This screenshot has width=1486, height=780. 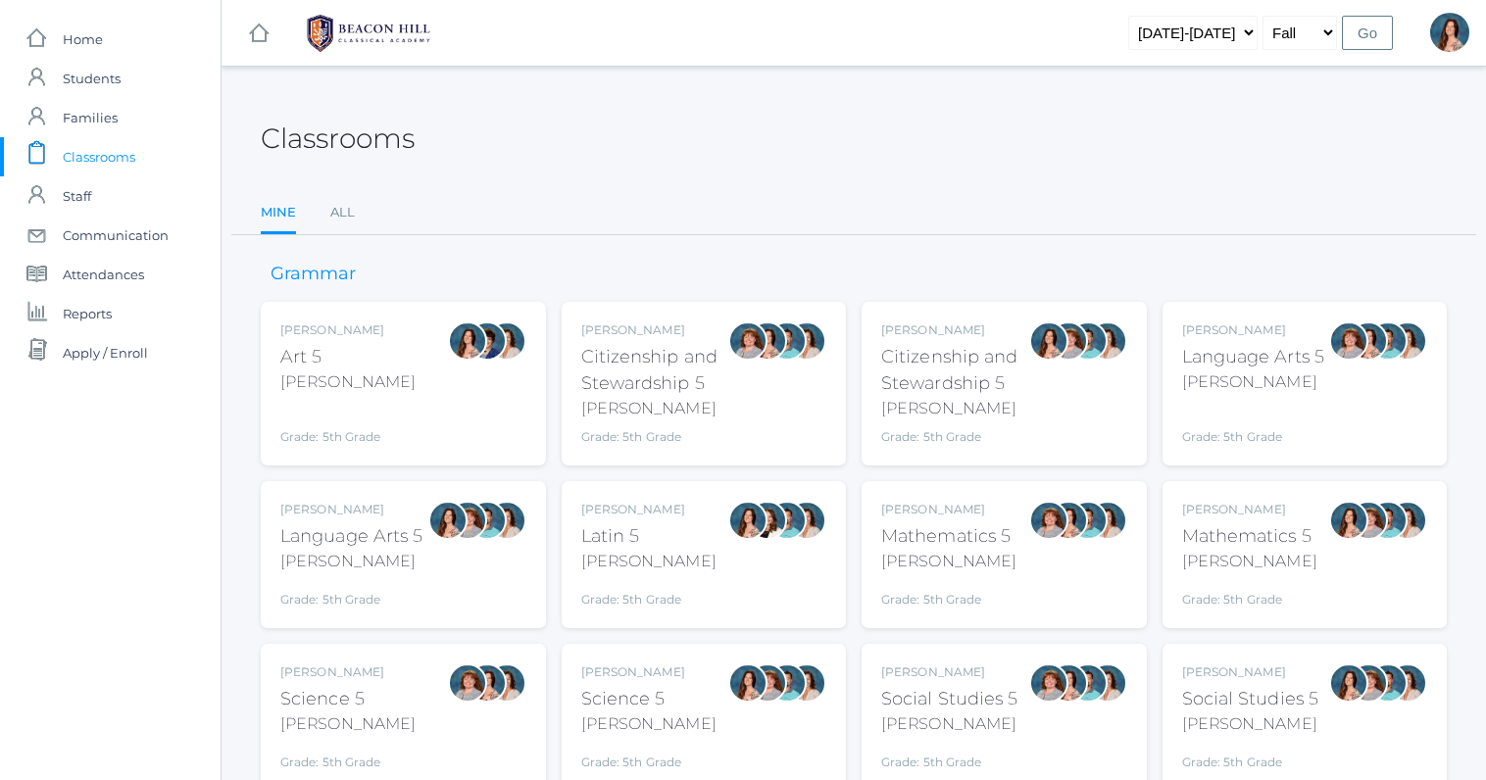 What do you see at coordinates (87, 314) in the screenshot?
I see `span: Reports` at bounding box center [87, 314].